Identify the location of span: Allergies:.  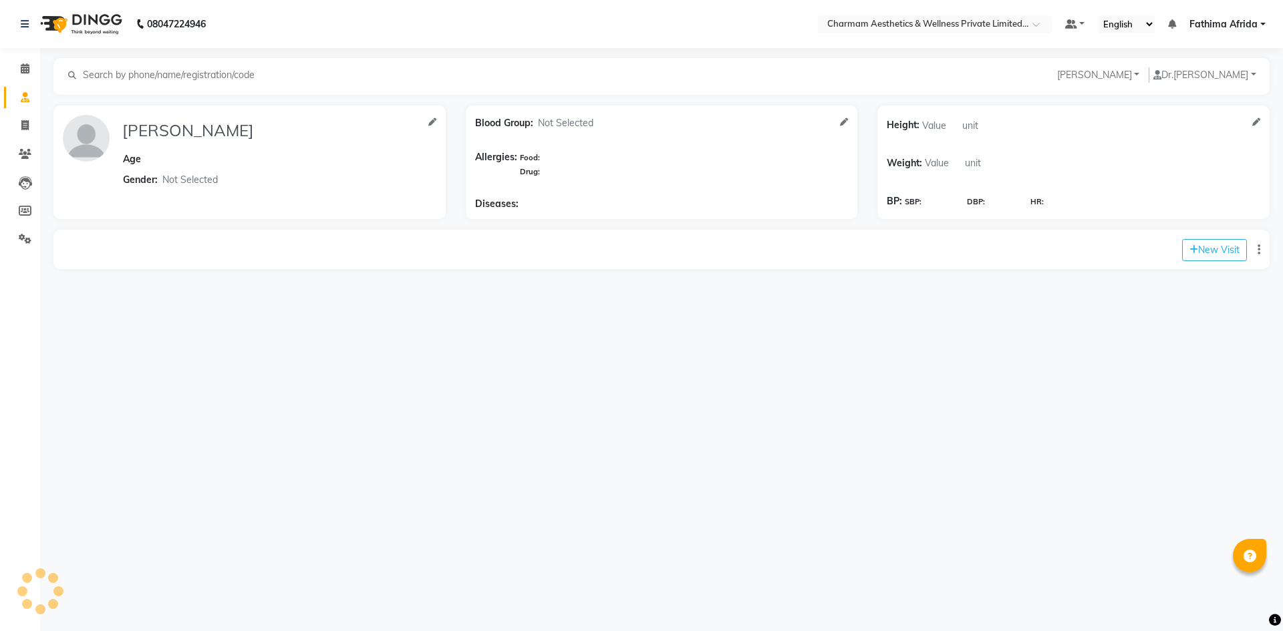
(496, 164).